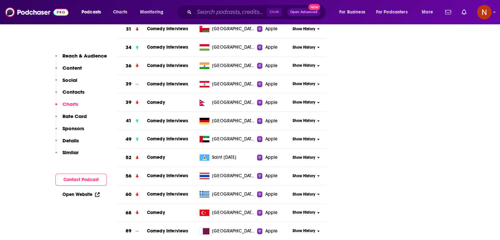 Image resolution: width=500 pixels, height=240 pixels. I want to click on span: Saint Lucia, so click(224, 157).